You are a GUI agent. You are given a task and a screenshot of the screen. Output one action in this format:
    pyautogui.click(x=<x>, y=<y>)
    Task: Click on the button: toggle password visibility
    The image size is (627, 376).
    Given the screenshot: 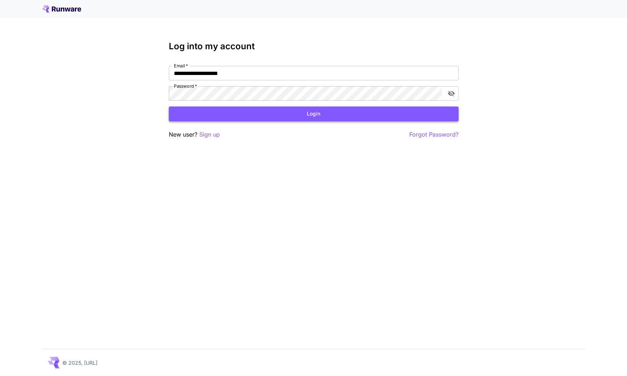 What is the action you would take?
    pyautogui.click(x=451, y=93)
    